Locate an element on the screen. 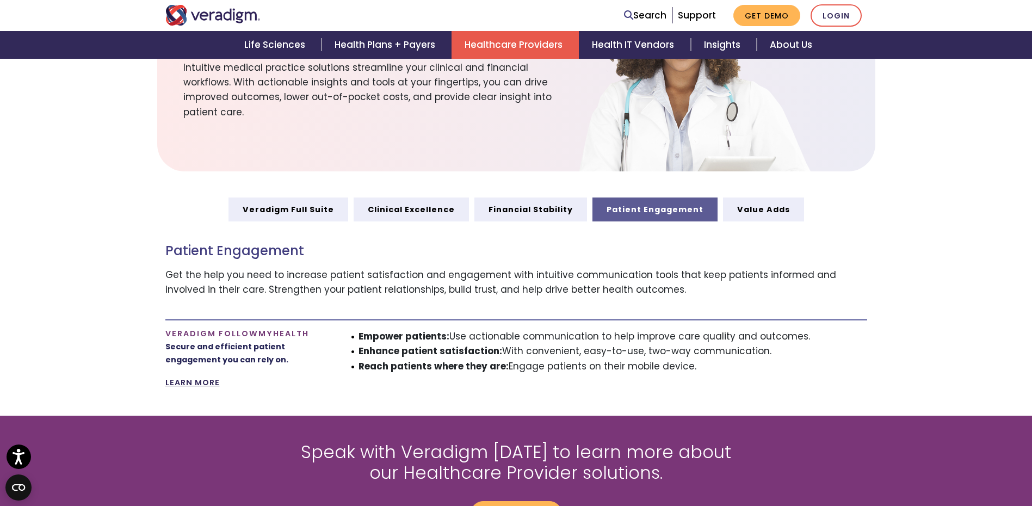 The height and width of the screenshot is (506, 1032). span: Intuitive medical practice solutions streamline your clinical and financial workflows. With actio... is located at coordinates (380, 89).